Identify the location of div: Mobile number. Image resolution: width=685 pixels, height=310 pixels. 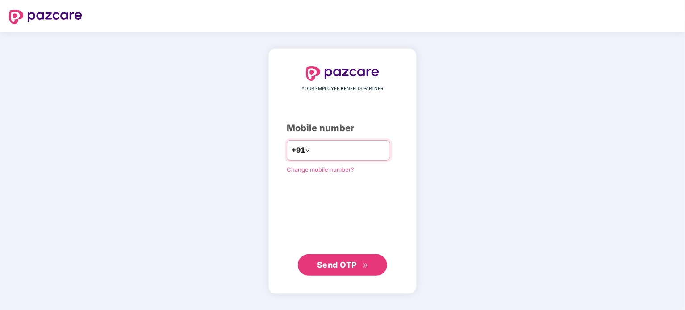
(343, 128).